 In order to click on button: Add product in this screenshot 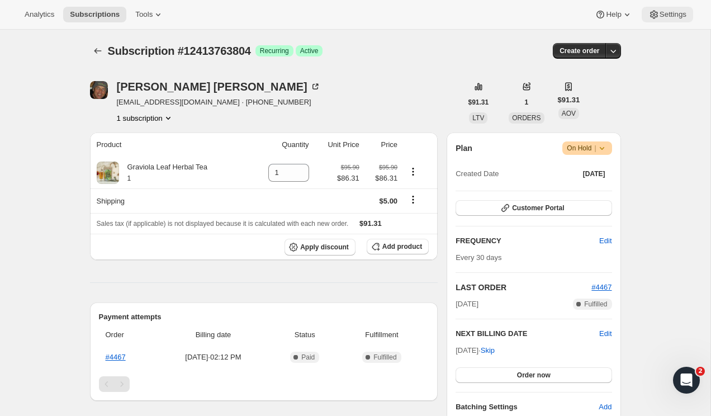, I will do `click(397, 247)`.